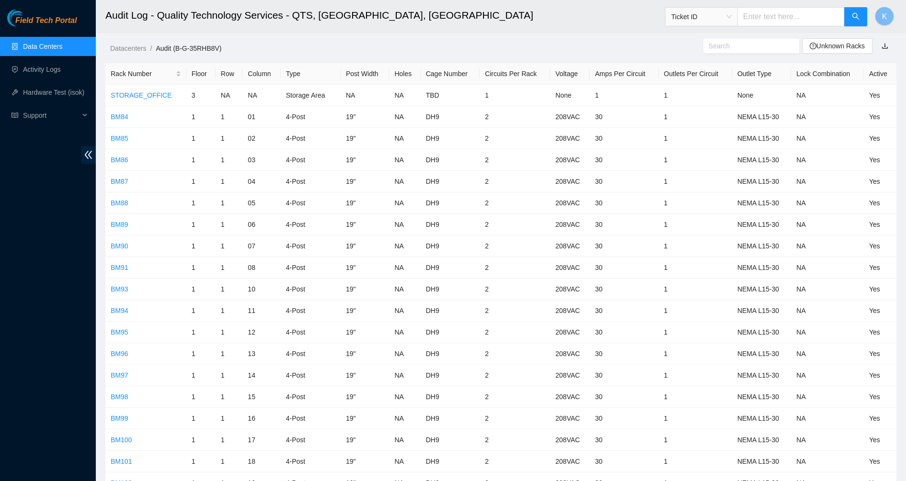 The image size is (906, 481). What do you see at coordinates (261, 246) in the screenshot?
I see `td: 07` at bounding box center [261, 246].